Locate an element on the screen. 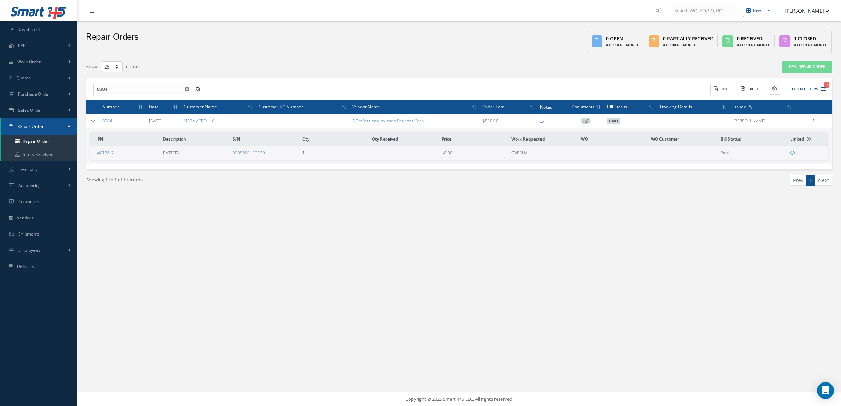  div: 1 Closed is located at coordinates (810, 38).